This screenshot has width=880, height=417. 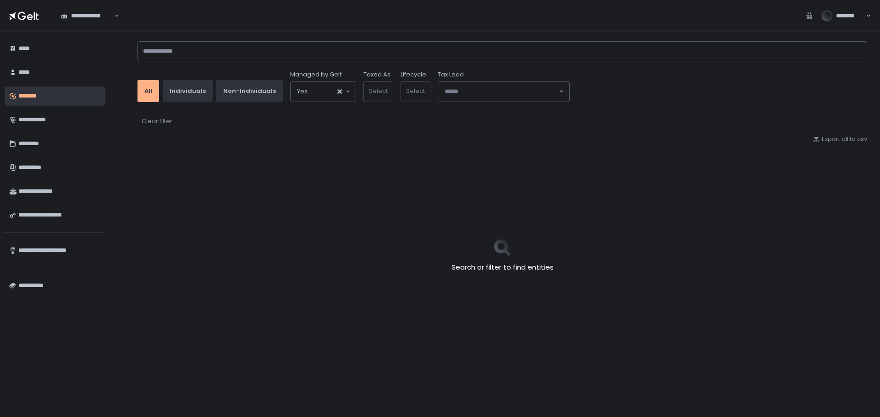 I want to click on div: Non-Individuals, so click(x=249, y=91).